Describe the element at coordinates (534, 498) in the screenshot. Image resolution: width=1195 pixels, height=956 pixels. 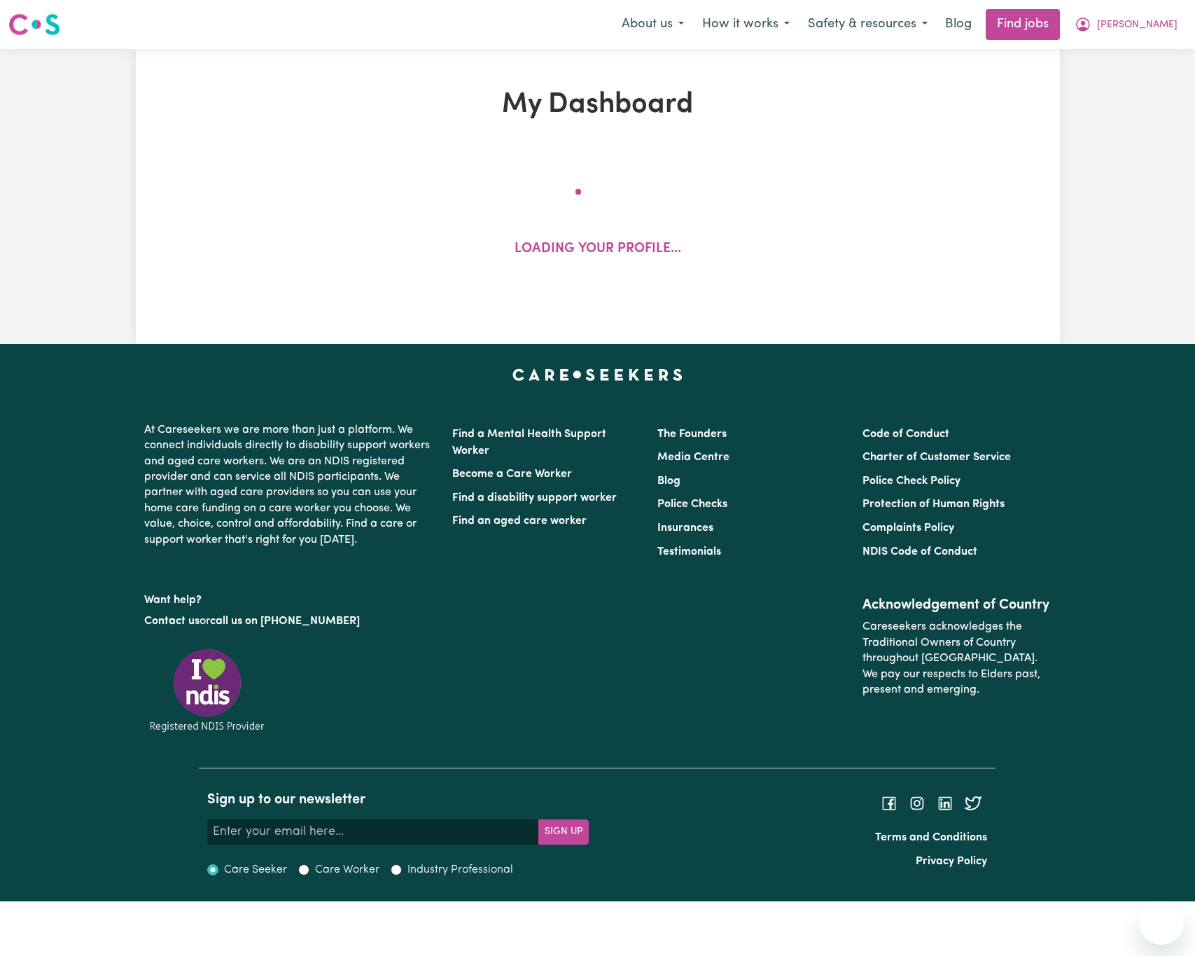
I see `a: Find a disability support worker` at that location.